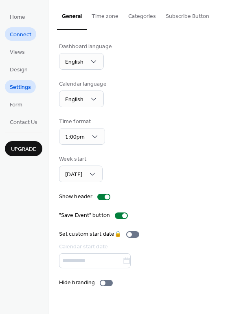 The width and height of the screenshot is (228, 314). What do you see at coordinates (77, 282) in the screenshot?
I see `div: Hide branding` at bounding box center [77, 282].